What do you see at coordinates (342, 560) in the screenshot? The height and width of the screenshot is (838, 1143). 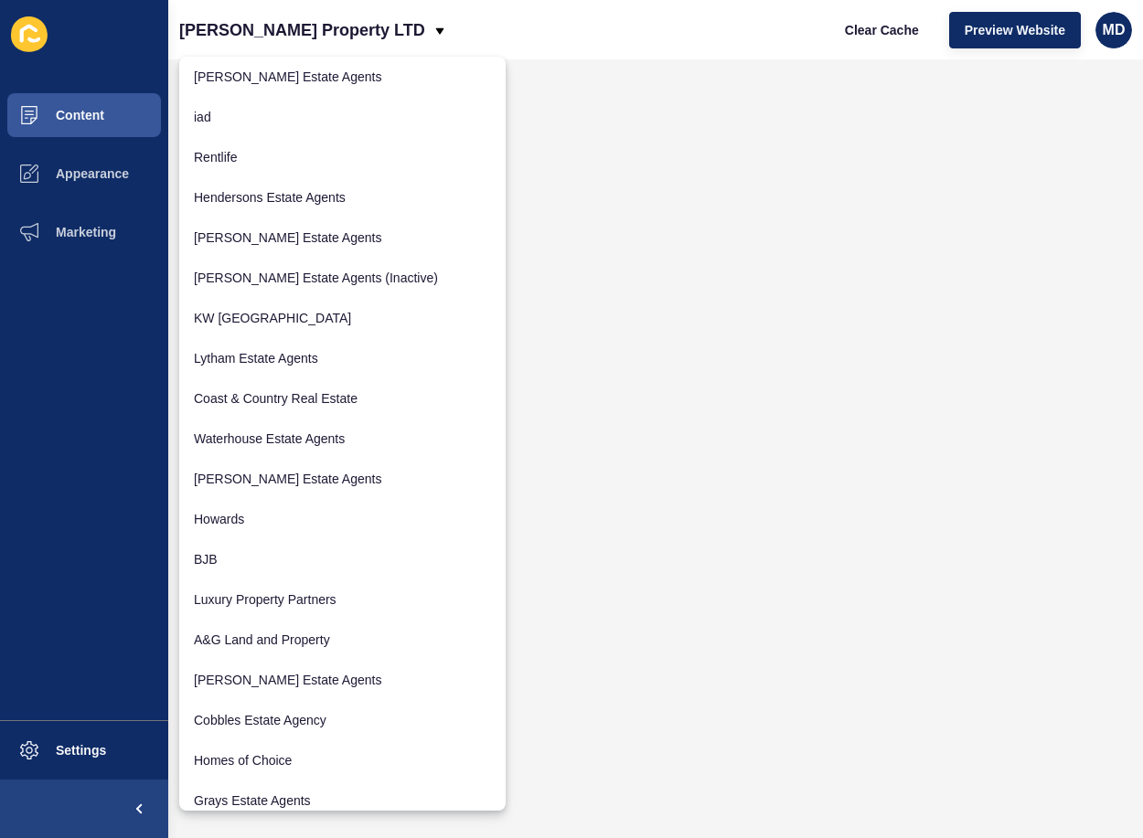 I see `a: BJB` at bounding box center [342, 560].